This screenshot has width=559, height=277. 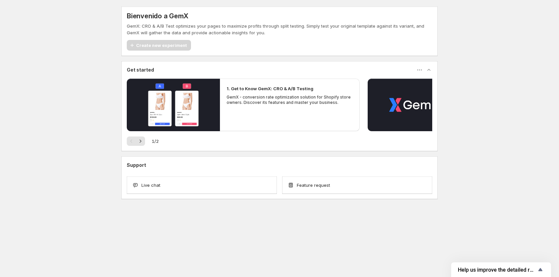 I want to click on p: GemX - conversion rate optimization solution for Shopify store owners. Discover its features and ..., so click(x=290, y=100).